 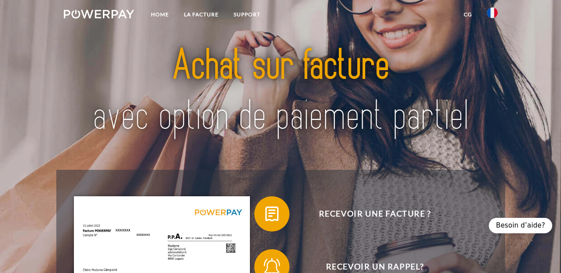 What do you see at coordinates (99, 14) in the screenshot?
I see `img: logo-powerpay-white.svg` at bounding box center [99, 14].